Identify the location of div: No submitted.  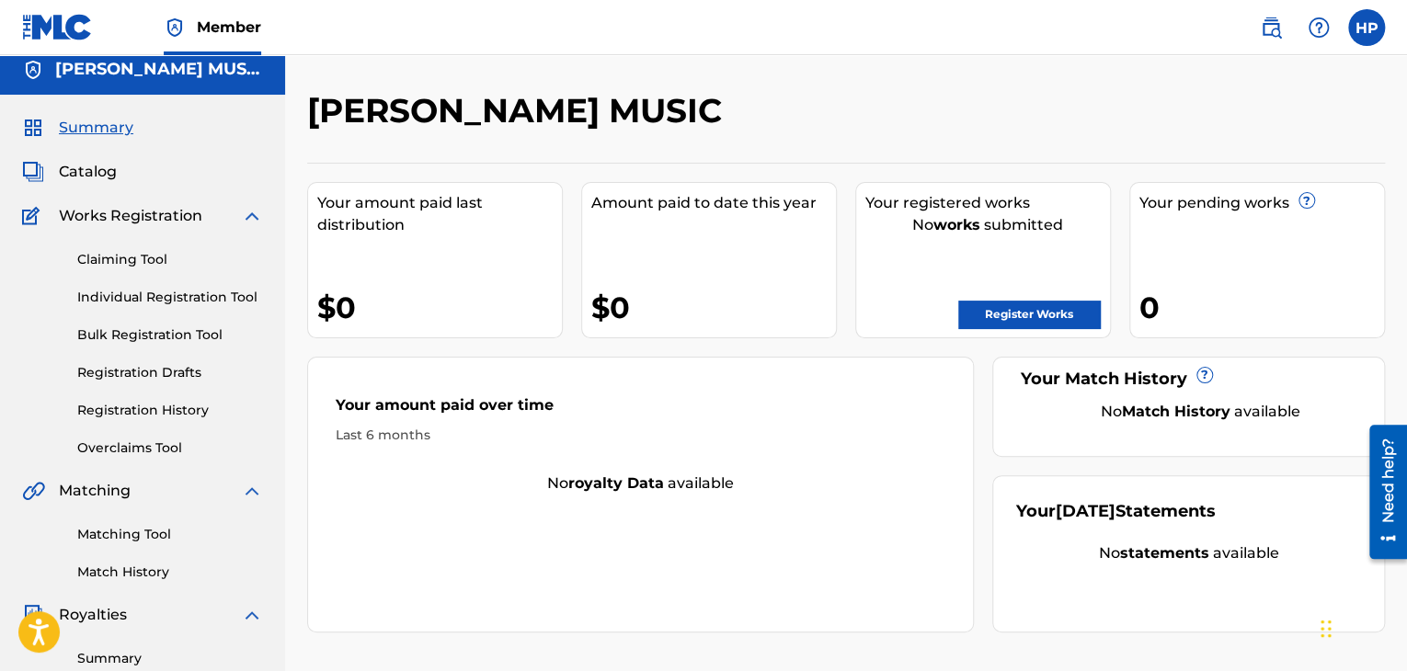
(988, 225).